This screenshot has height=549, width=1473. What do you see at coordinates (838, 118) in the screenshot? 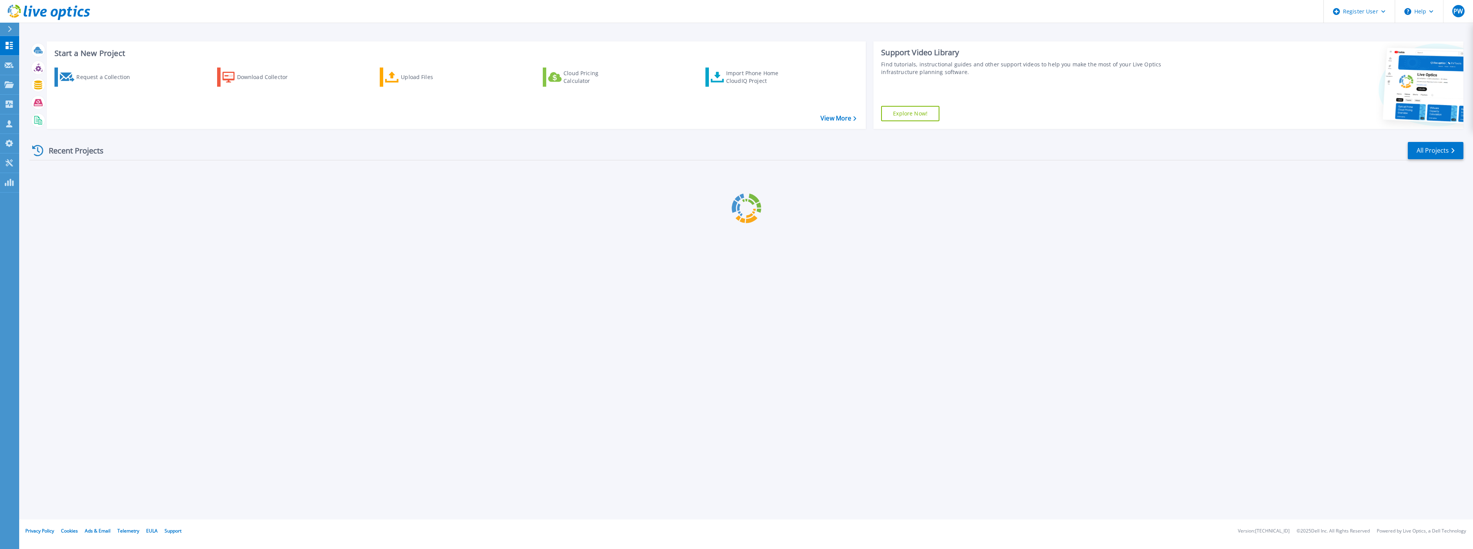
I see `a: View More` at bounding box center [838, 118].